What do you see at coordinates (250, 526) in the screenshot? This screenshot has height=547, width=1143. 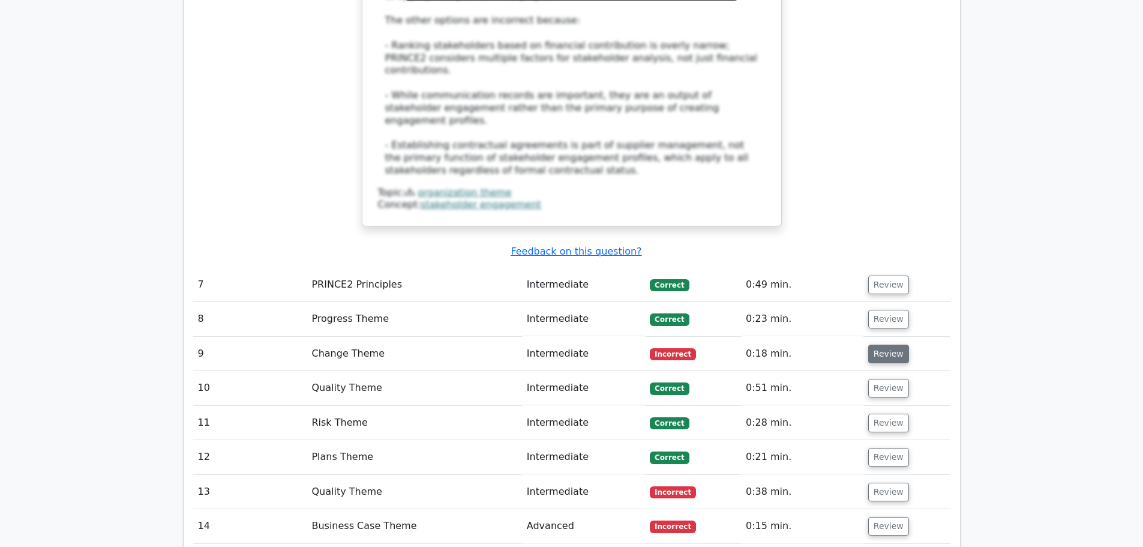 I see `td: 14` at bounding box center [250, 526].